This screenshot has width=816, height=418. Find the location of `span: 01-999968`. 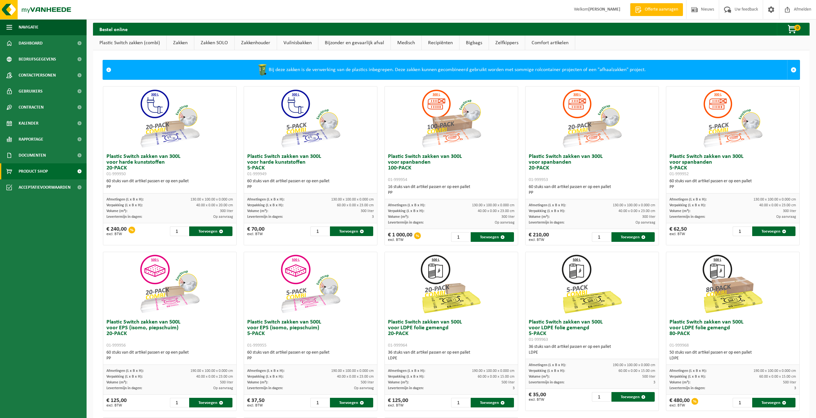

span: 01-999968 is located at coordinates (679, 346).